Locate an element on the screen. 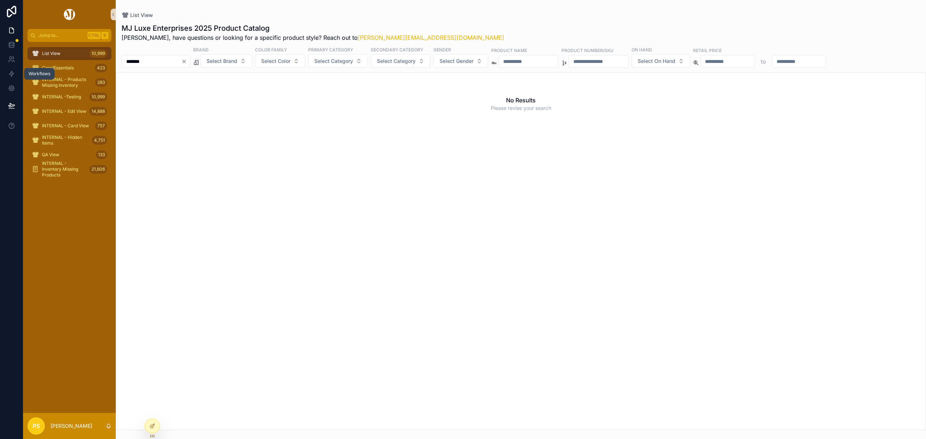 This screenshot has height=439, width=926. label: Primary Category is located at coordinates (331, 50).